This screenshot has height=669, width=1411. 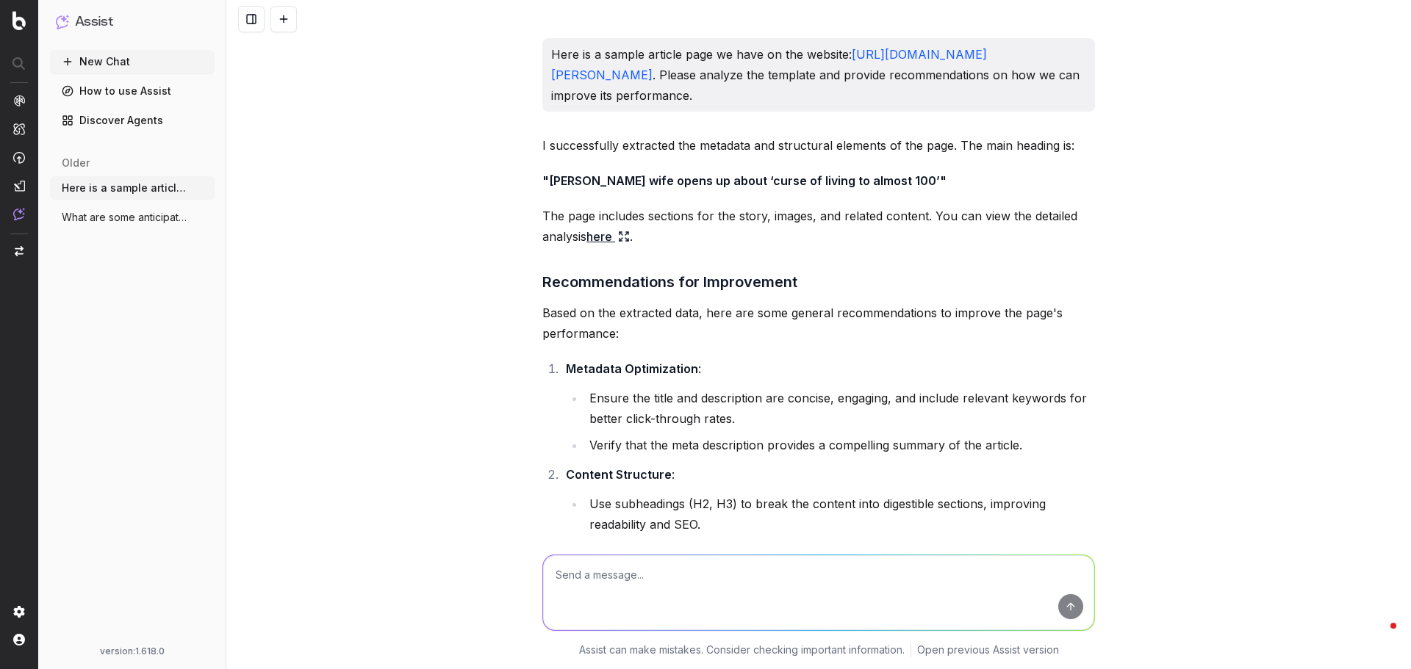 What do you see at coordinates (840, 445) in the screenshot?
I see `li: Verify that the meta description provides a compelling summary of the article.` at bounding box center [840, 445].